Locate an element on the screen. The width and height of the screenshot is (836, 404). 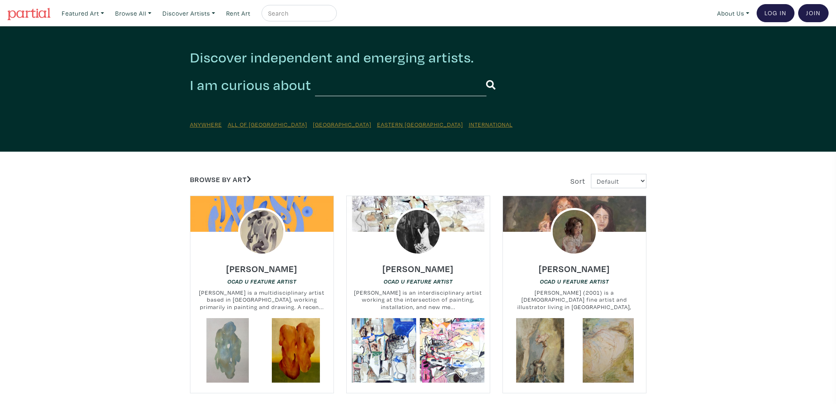
a: Anywhere is located at coordinates (206, 124).